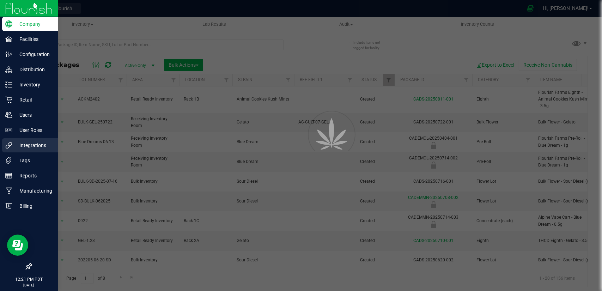 The height and width of the screenshot is (291, 602). I want to click on inline-svg: Reports, so click(9, 176).